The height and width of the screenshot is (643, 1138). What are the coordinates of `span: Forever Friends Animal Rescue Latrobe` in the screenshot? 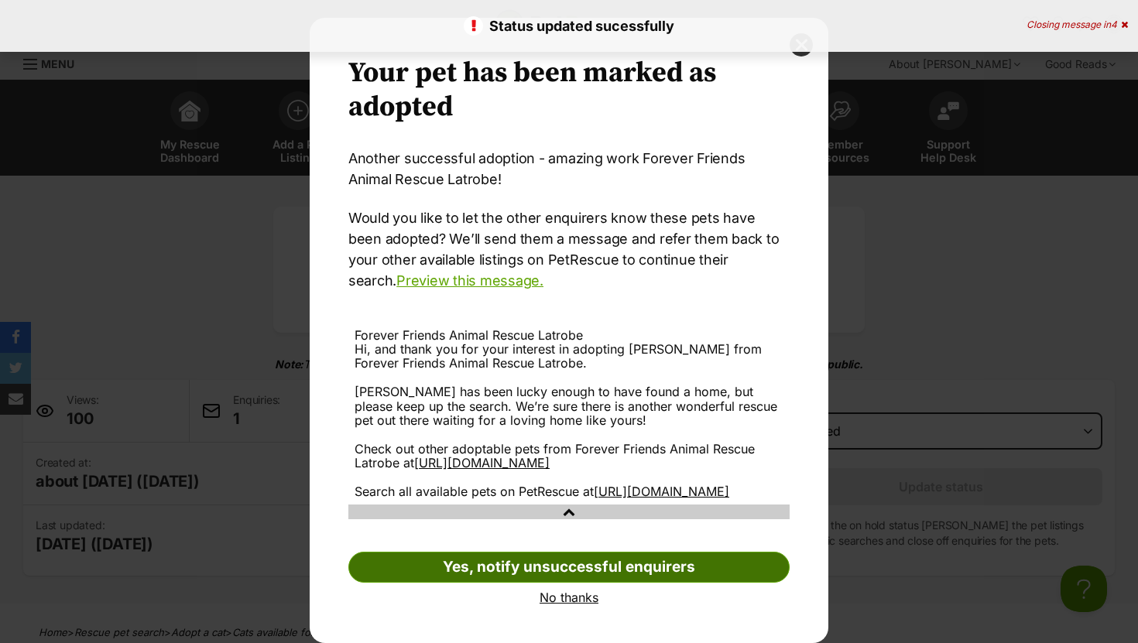 It's located at (468, 335).